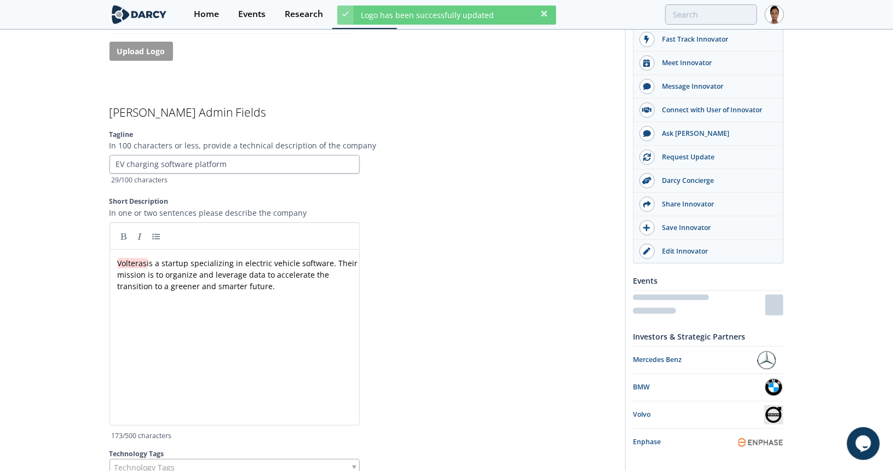 This screenshot has width=893, height=471. I want to click on a: BMW BMW, so click(708, 387).